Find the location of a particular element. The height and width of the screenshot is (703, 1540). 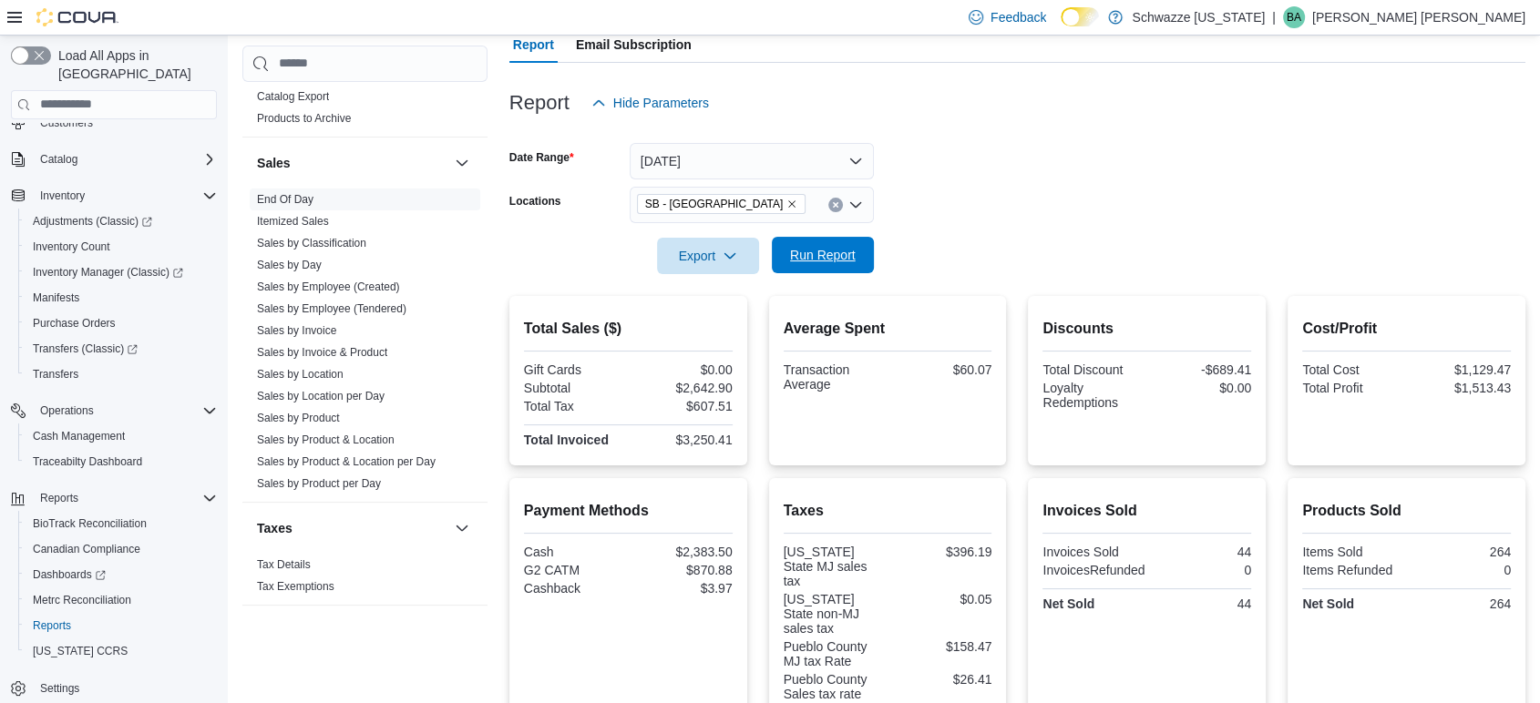

strong: Total Invoiced is located at coordinates (566, 440).